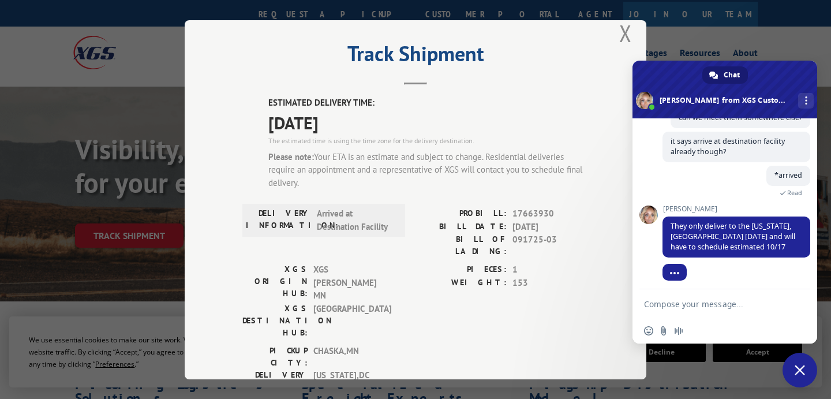 The width and height of the screenshot is (831, 399). I want to click on label: BILL DATE:, so click(461, 226).